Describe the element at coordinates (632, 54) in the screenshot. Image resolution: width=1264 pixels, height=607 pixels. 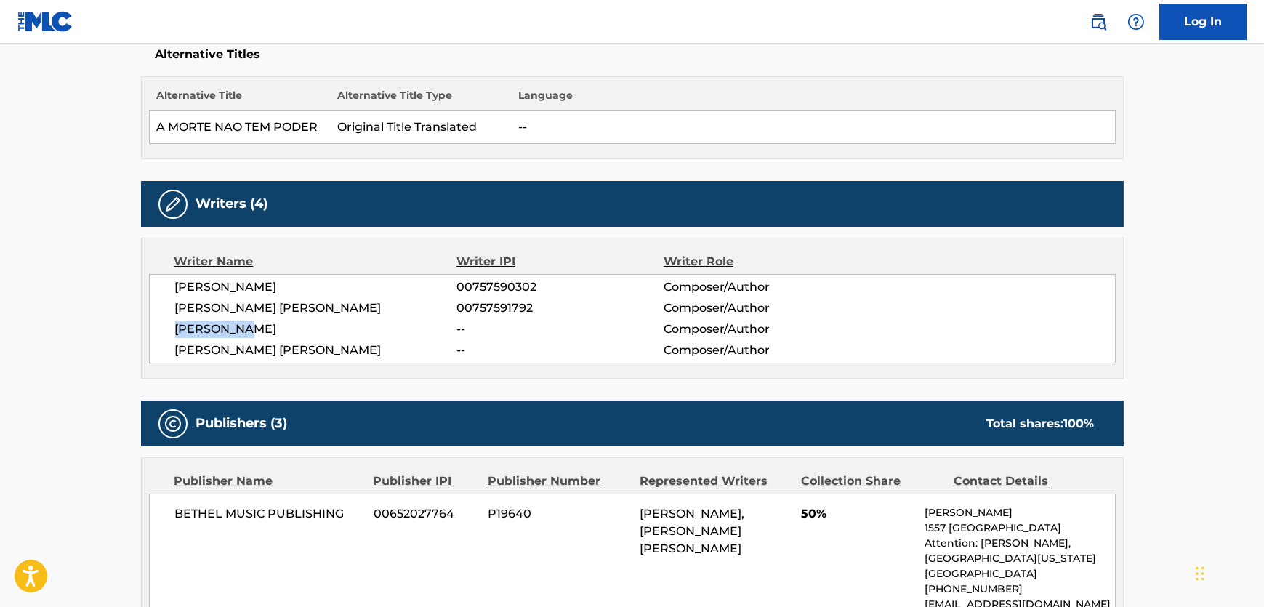
I see `h5: Alternative Titles` at that location.